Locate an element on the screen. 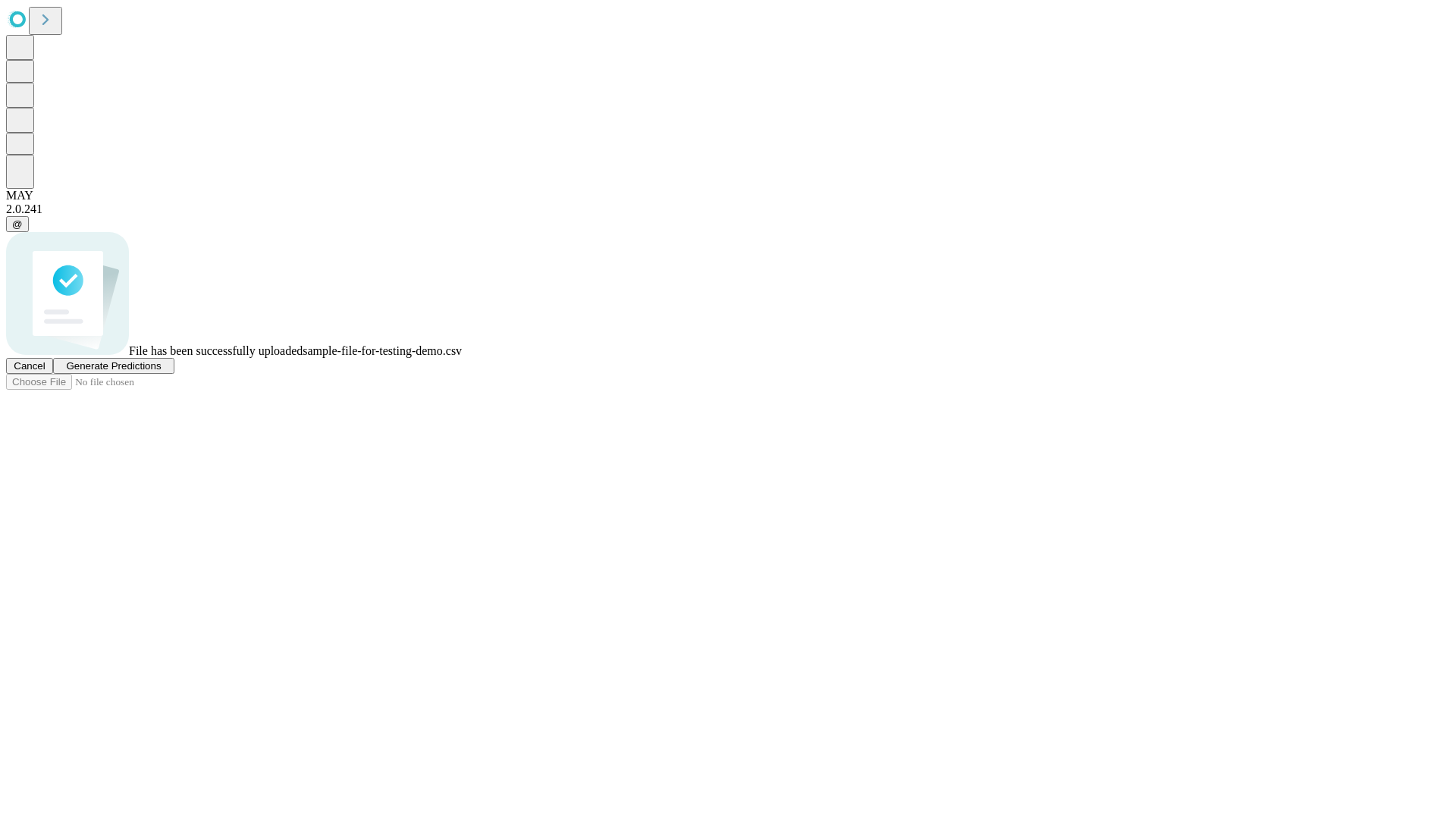 This screenshot has width=1456, height=819. div: 2.0.241 is located at coordinates (728, 210).